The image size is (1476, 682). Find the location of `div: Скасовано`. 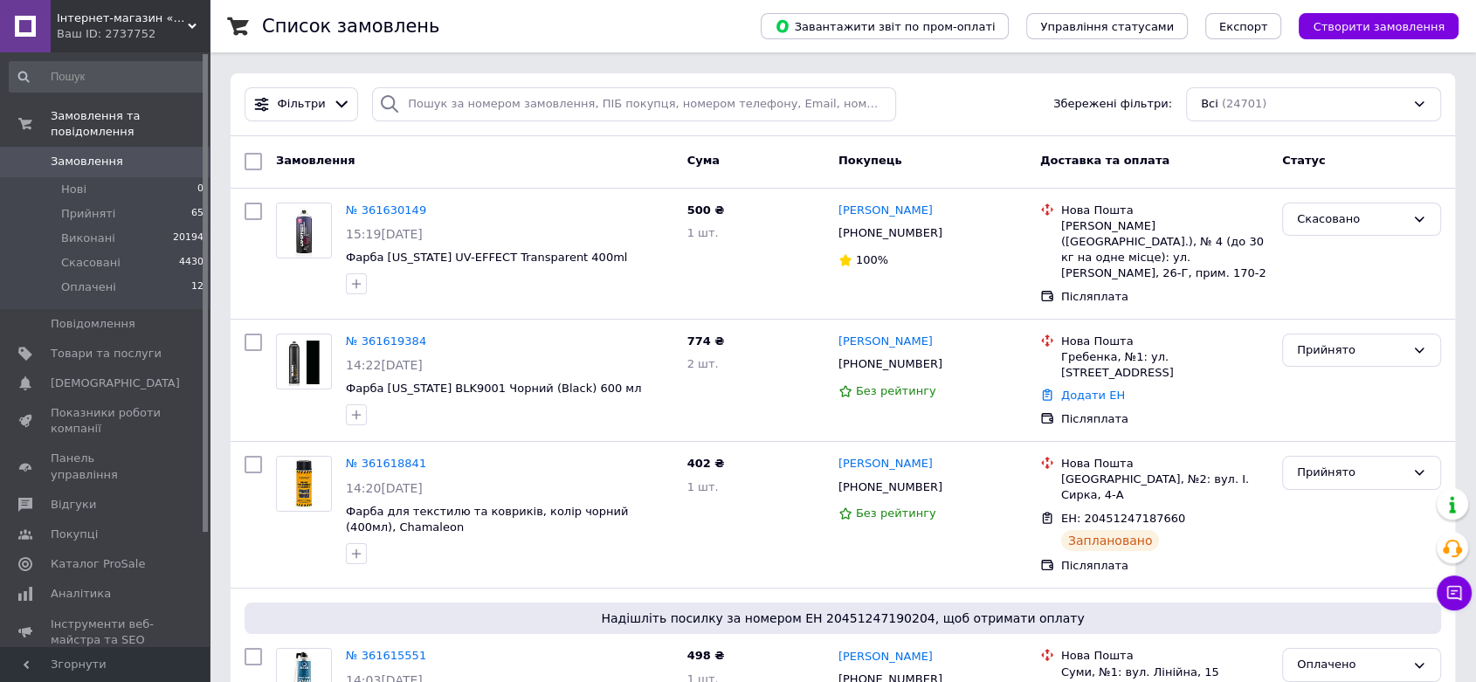

div: Скасовано is located at coordinates (1351, 219).